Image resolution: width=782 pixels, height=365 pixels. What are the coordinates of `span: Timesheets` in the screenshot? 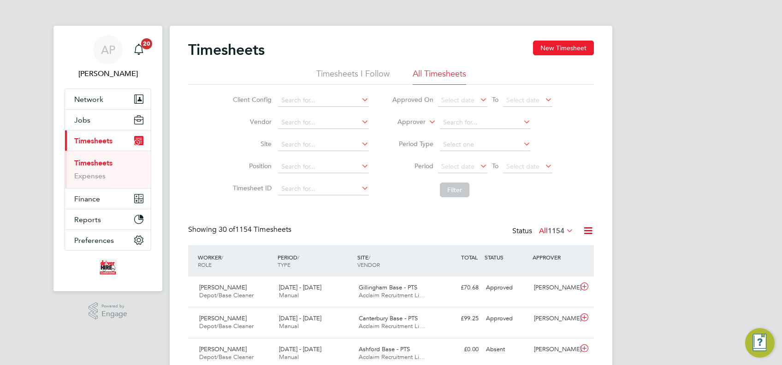 It's located at (93, 141).